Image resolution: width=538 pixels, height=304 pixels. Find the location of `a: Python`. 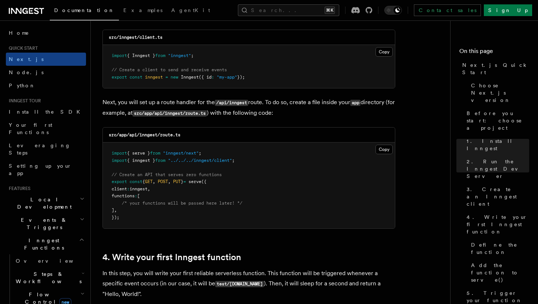

a: Python is located at coordinates (46, 86).